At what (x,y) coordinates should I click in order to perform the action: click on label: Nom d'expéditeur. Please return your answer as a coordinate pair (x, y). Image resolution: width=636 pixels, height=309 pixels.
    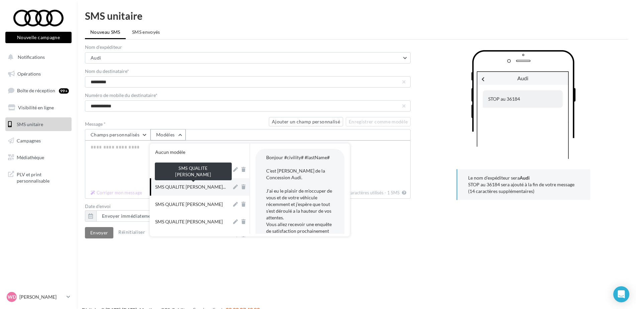
    Looking at the image, I should click on (248, 47).